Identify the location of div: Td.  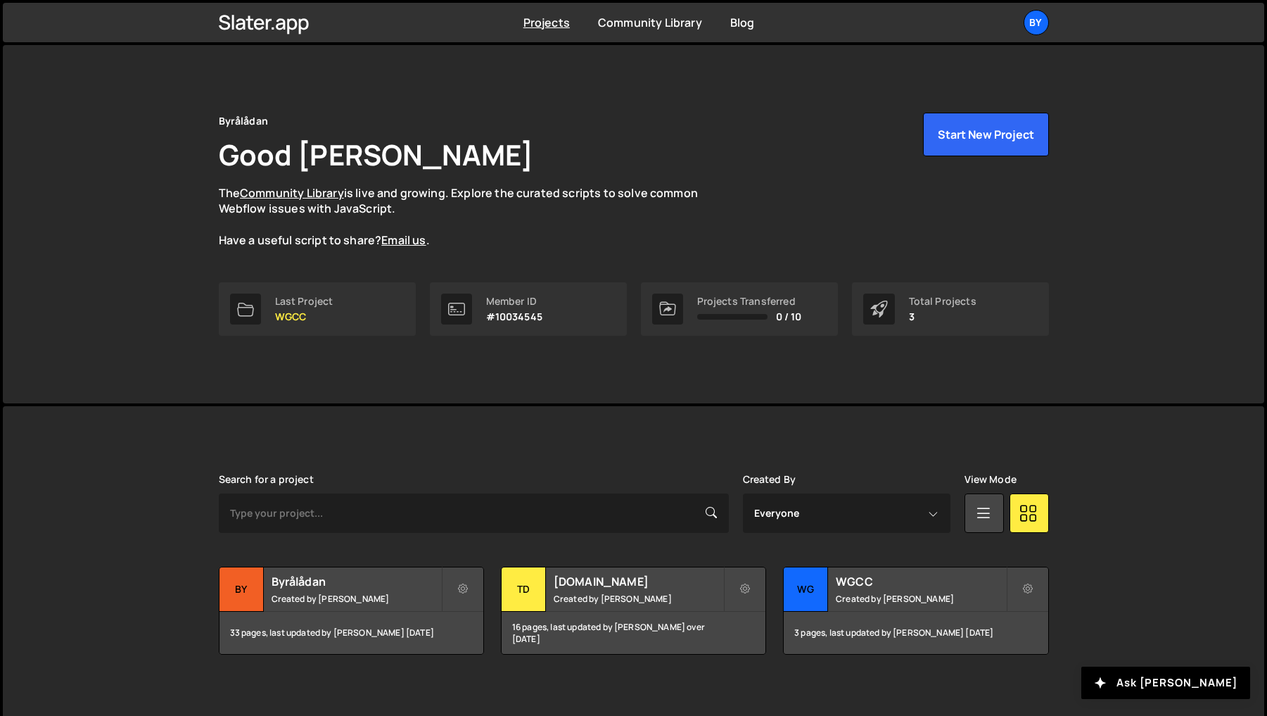
(524, 589).